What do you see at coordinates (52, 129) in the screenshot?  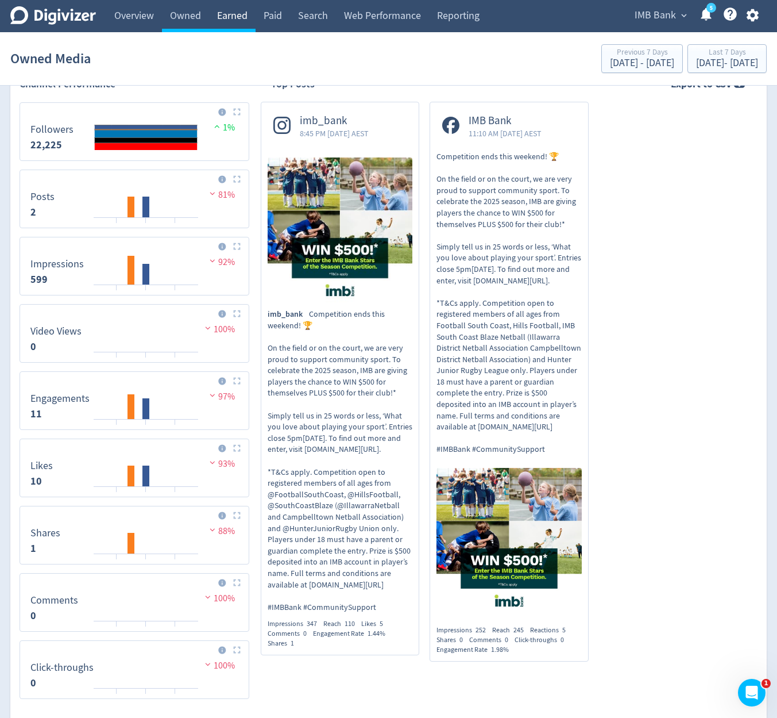 I see `dt: Followers` at bounding box center [52, 129].